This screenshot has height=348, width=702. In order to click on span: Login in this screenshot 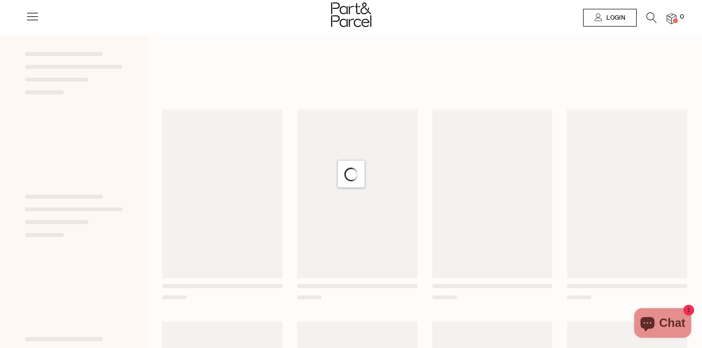, I will do `click(615, 18)`.